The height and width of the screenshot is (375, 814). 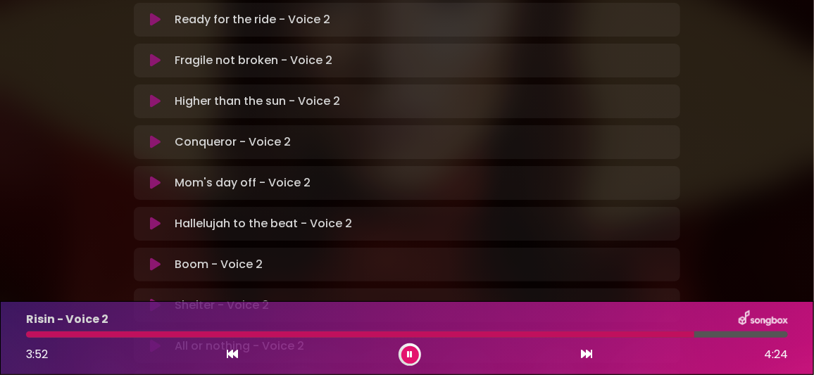 I want to click on p: Mom's day off - Voice 2, so click(x=242, y=183).